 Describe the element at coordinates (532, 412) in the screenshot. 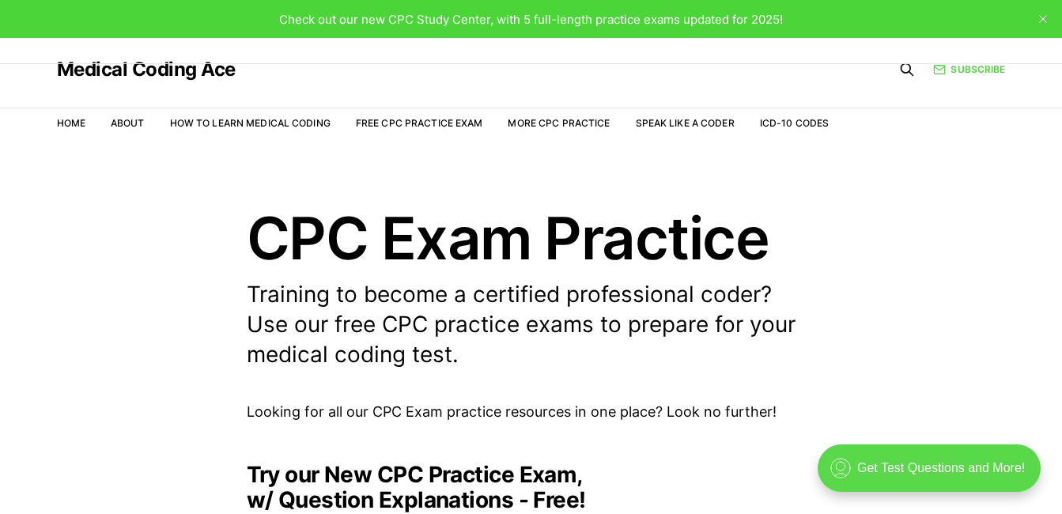

I see `p: Looking for all our CPC Exam practice resources in one place? Look no further!` at that location.